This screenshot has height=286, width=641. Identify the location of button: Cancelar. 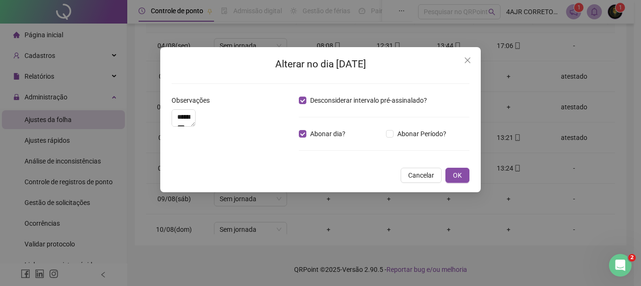
(421, 175).